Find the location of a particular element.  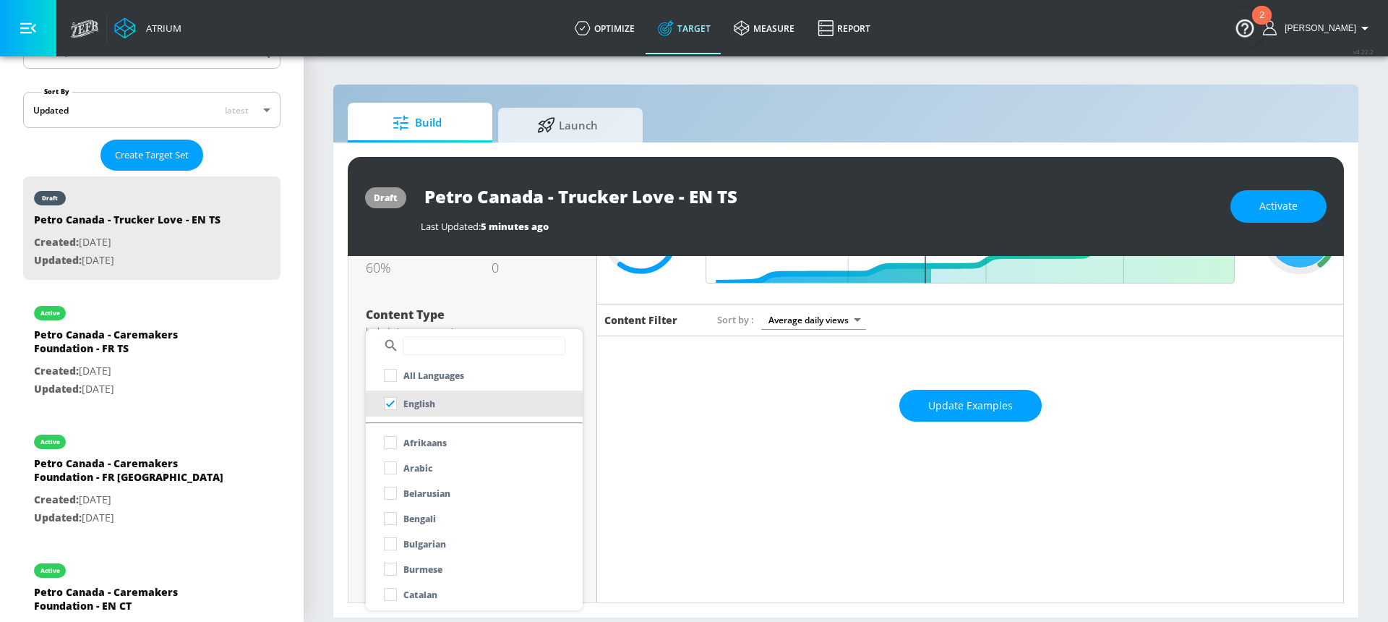

p: Afrikaans is located at coordinates (425, 443).